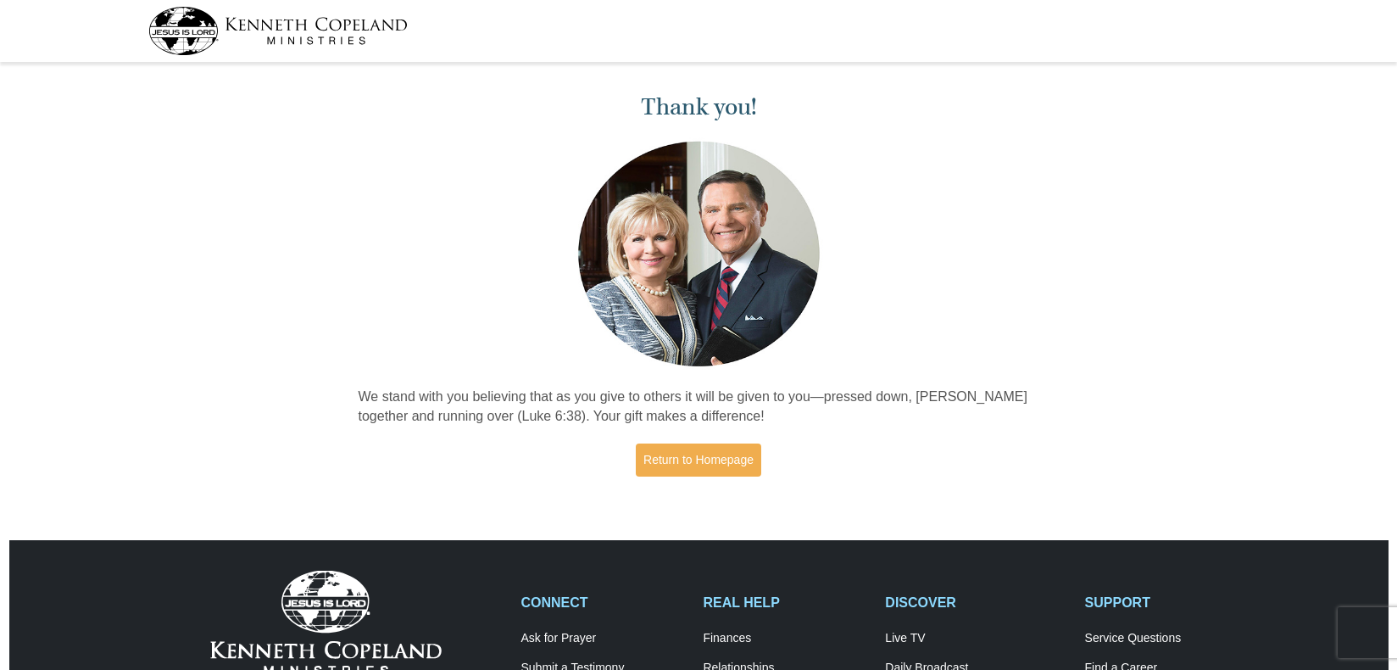  What do you see at coordinates (1168, 602) in the screenshot?
I see `h2: SUPPORT` at bounding box center [1168, 602].